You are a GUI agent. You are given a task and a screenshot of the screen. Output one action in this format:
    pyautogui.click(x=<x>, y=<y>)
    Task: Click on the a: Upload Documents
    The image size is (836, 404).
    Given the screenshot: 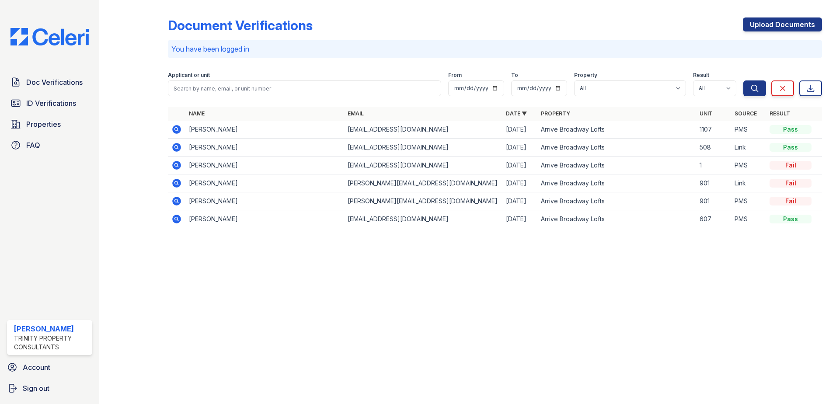 What is the action you would take?
    pyautogui.click(x=782, y=24)
    